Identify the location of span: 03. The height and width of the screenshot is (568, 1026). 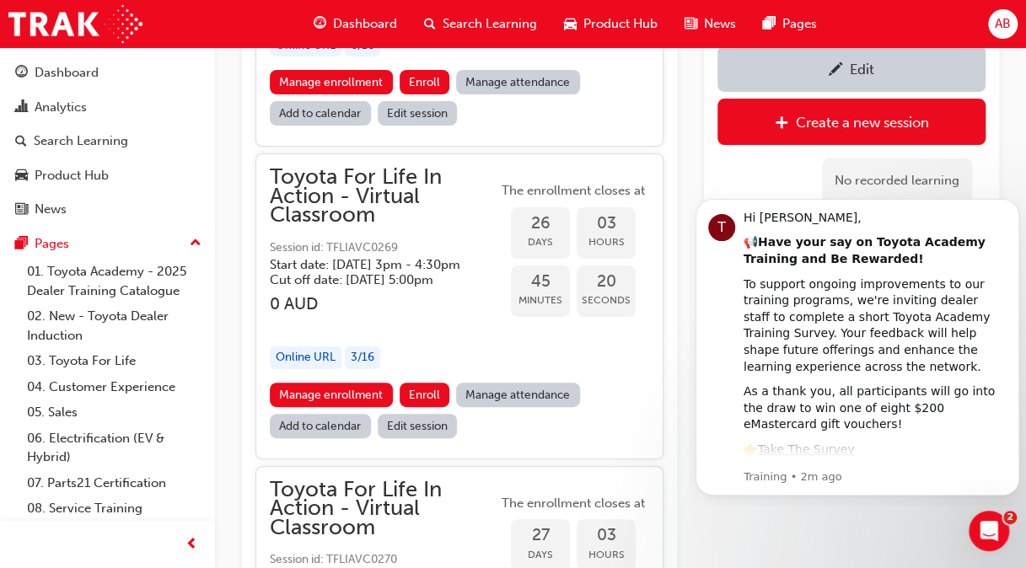
(606, 223).